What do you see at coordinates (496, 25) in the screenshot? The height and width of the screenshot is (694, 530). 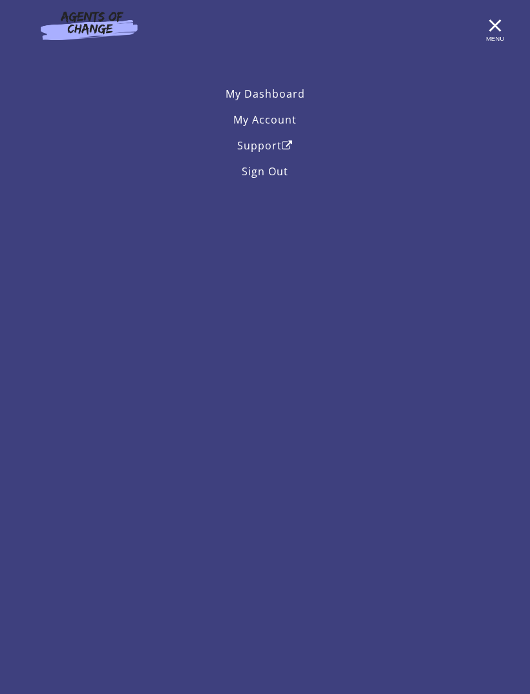 I see `span: Toggle menu` at bounding box center [496, 25].